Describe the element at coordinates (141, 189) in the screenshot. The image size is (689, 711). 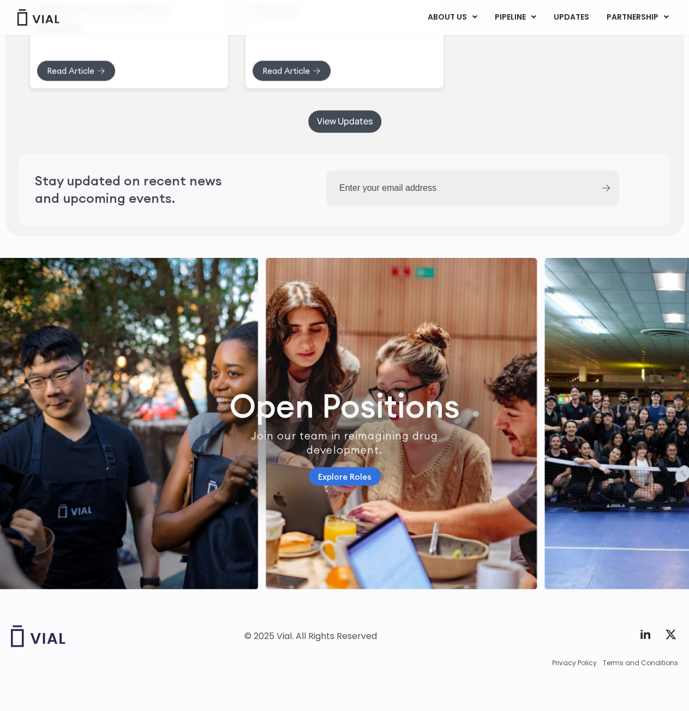
I see `h2: Stay updated on recent news and upcoming events.` at that location.